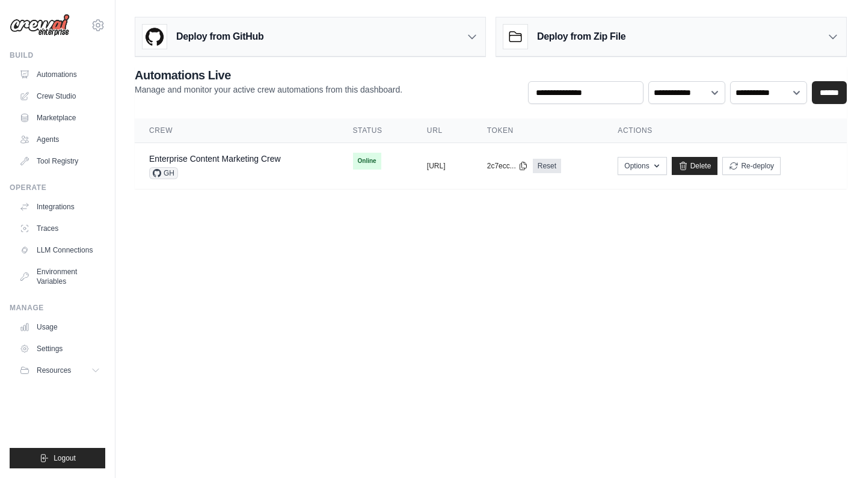 Image resolution: width=866 pixels, height=478 pixels. What do you see at coordinates (442, 130) in the screenshot?
I see `th: URL` at bounding box center [442, 130].